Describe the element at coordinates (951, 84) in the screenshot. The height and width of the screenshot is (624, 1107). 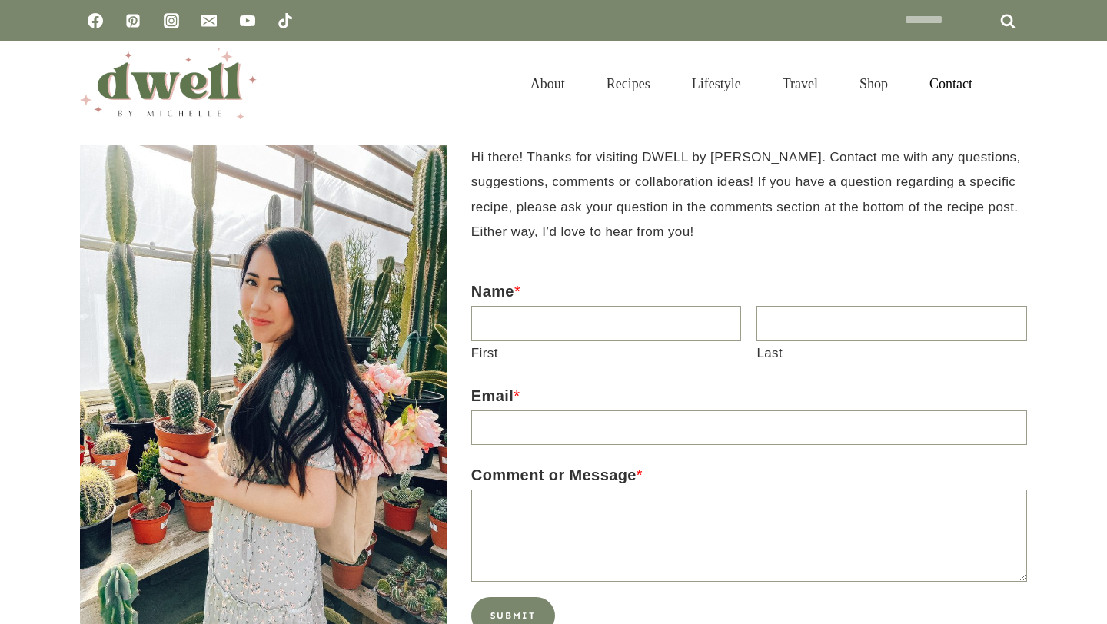
I see `a: Contact` at that location.